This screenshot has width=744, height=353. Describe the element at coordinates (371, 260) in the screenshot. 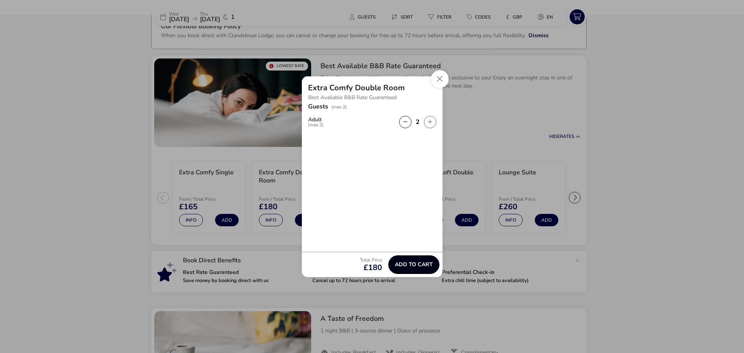

I see `p: Total Price` at that location.